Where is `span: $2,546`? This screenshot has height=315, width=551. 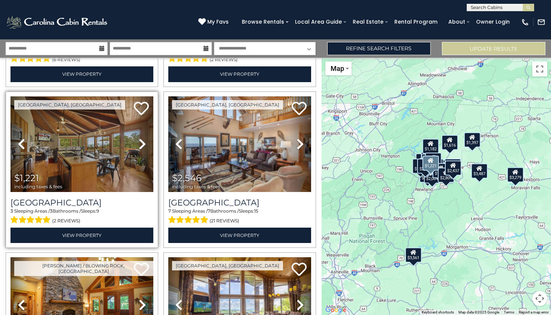
span: $2,546 is located at coordinates (187, 178).